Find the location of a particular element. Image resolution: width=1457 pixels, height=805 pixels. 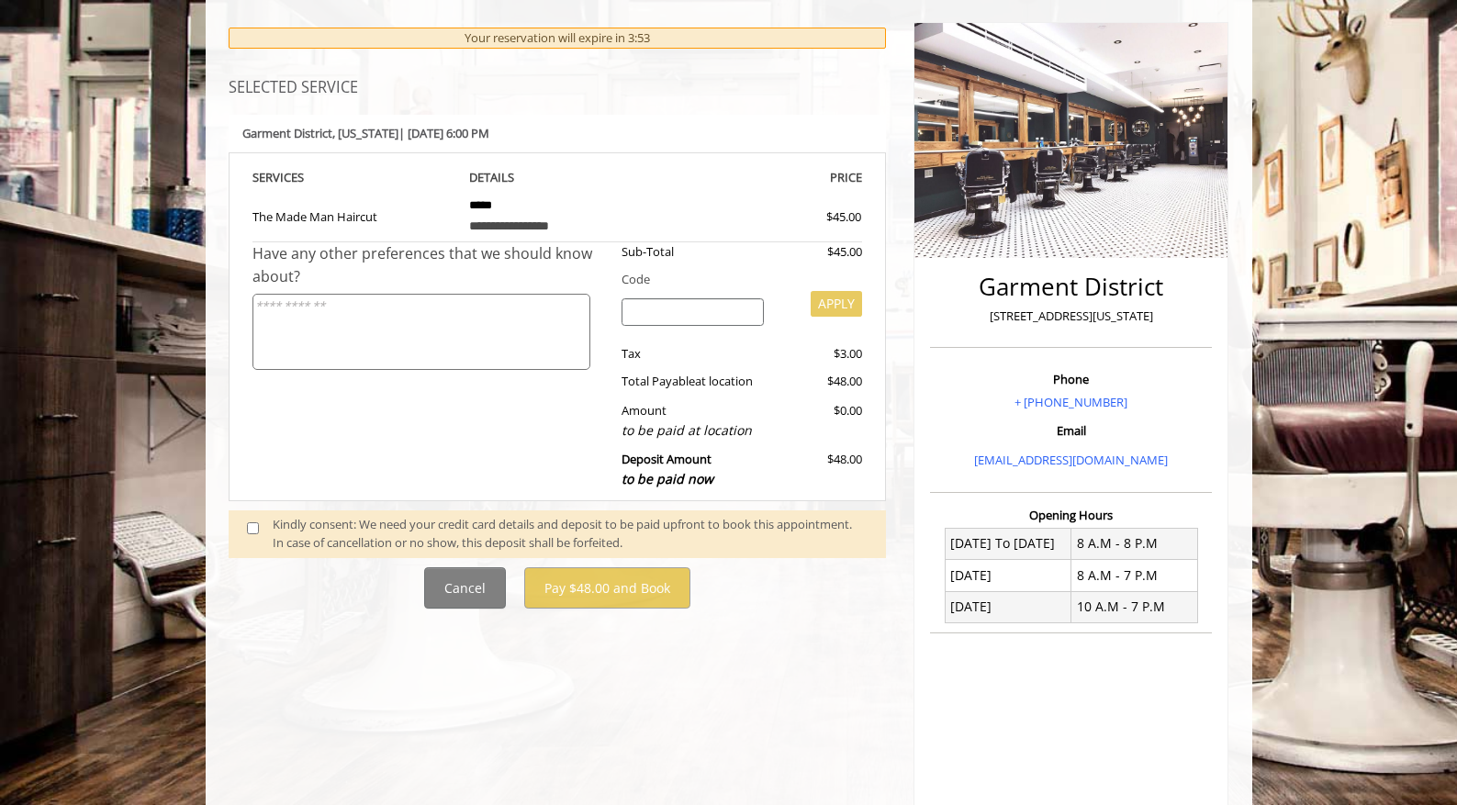

div: $0.00 is located at coordinates (820, 420).